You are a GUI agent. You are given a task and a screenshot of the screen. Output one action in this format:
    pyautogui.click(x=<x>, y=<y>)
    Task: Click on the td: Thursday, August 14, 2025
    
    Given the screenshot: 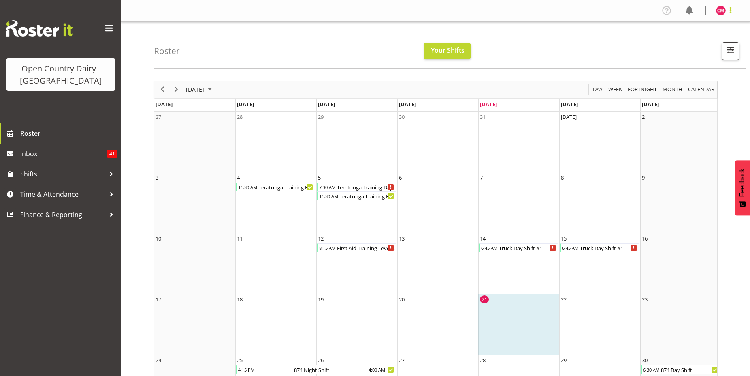 What is the action you would take?
    pyautogui.click(x=519, y=263)
    